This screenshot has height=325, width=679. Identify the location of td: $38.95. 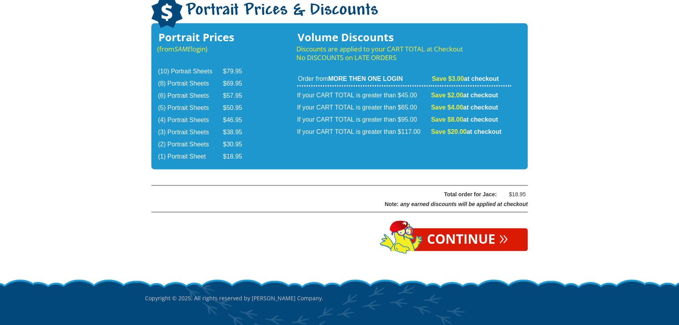
(238, 132).